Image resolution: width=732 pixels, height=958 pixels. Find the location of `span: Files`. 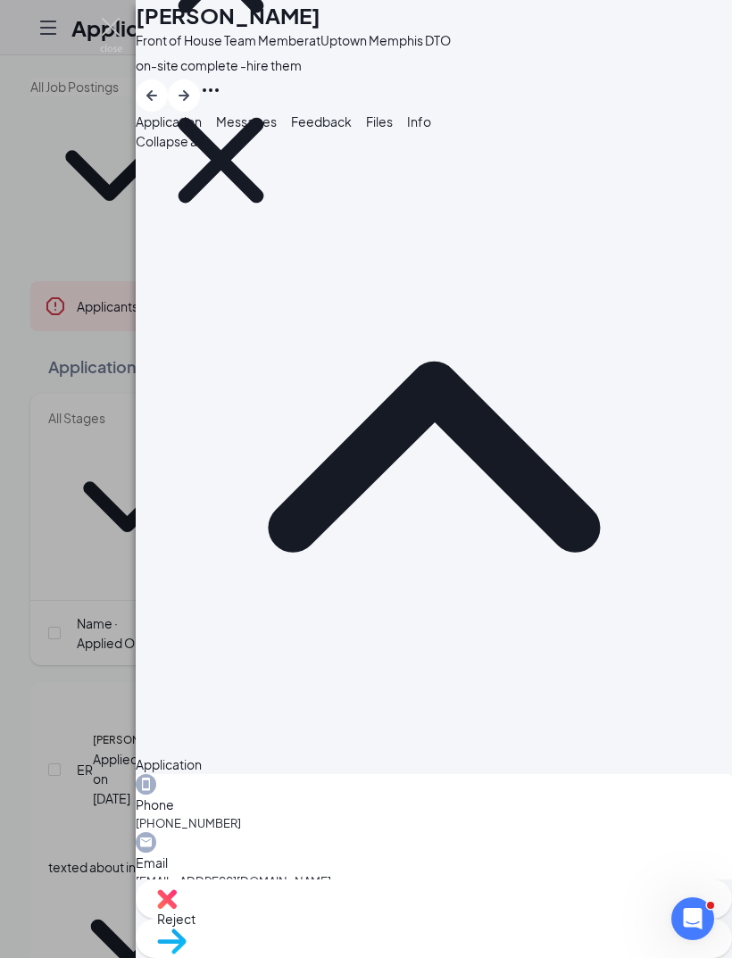

span: Files is located at coordinates (380, 121).